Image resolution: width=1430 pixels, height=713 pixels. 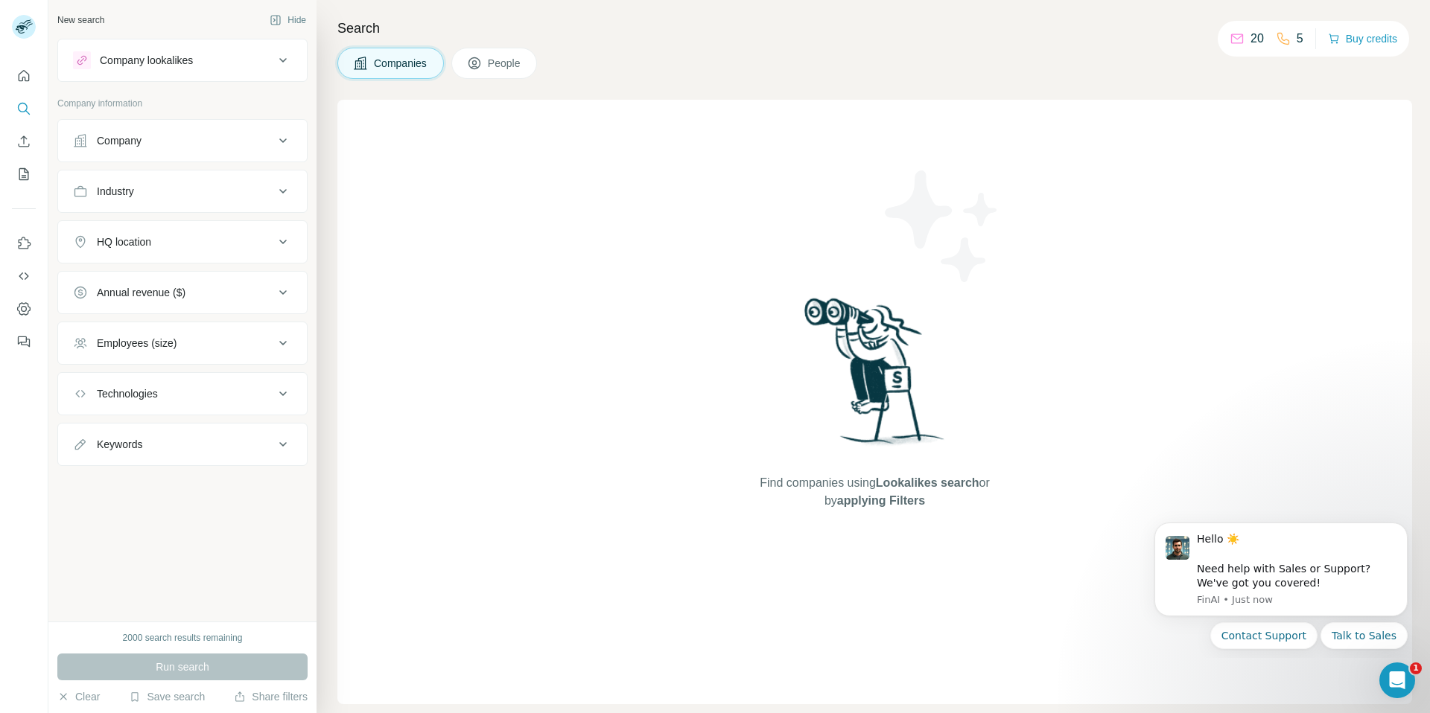 What do you see at coordinates (182, 191) in the screenshot?
I see `button: Industry` at bounding box center [182, 191].